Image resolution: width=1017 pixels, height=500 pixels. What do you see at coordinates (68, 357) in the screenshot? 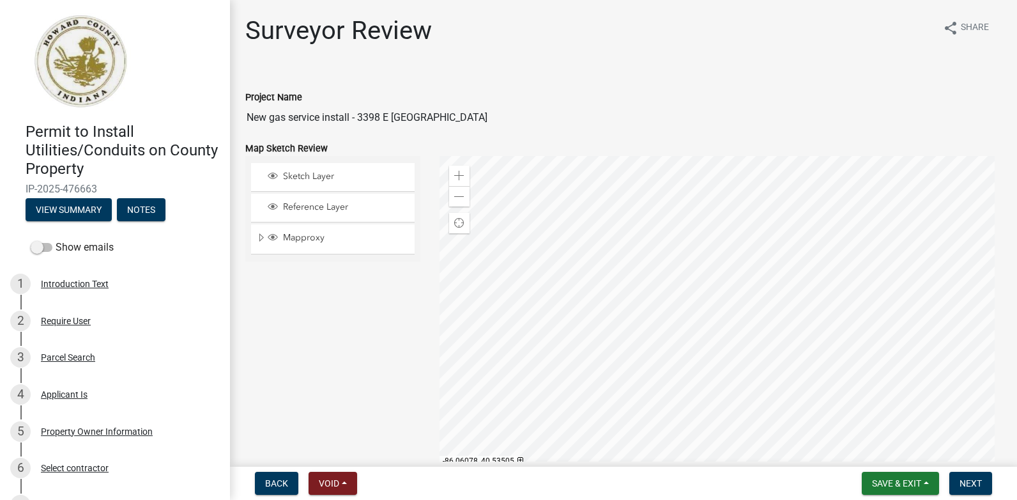
I see `div: Parcel Search` at bounding box center [68, 357].